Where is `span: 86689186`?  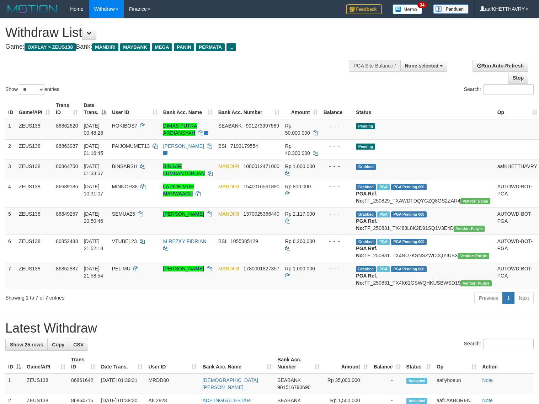
span: 86689186 is located at coordinates (67, 187).